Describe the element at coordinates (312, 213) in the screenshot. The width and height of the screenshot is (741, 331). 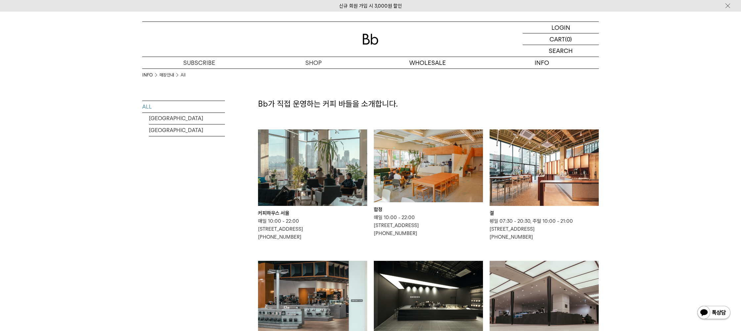
I see `div: 커피하우스 서울` at that location.